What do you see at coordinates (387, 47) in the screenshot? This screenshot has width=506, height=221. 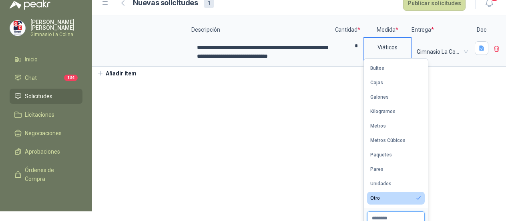 I see `div: Viáticos` at bounding box center [387, 47].